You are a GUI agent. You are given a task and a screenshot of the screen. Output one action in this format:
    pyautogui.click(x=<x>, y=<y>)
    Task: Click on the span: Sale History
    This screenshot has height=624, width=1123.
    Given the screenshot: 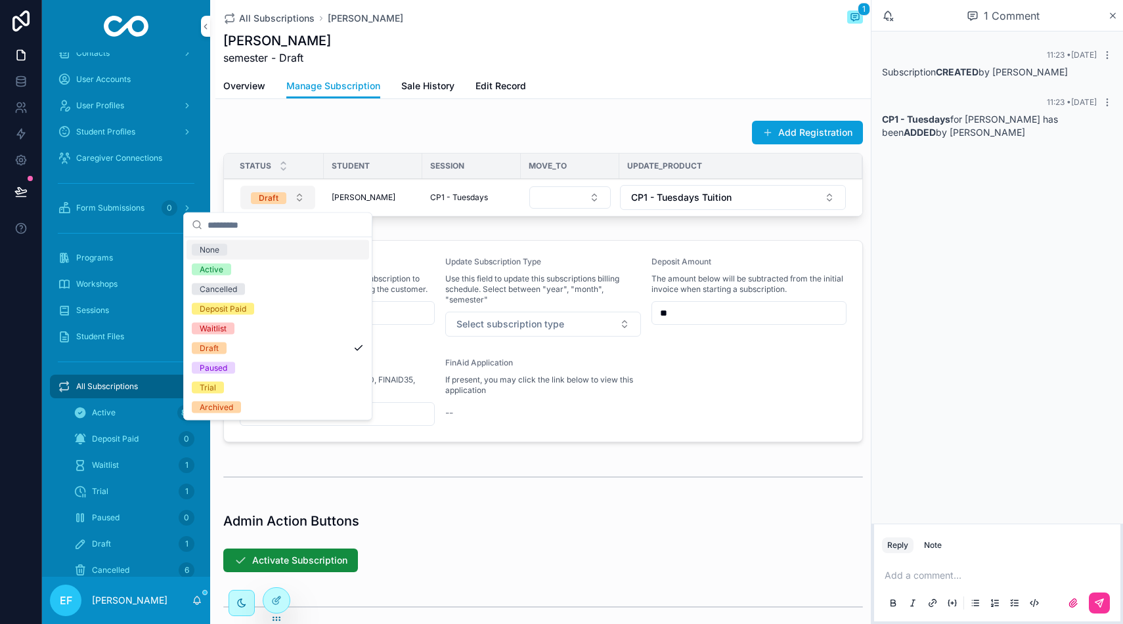 What is the action you would take?
    pyautogui.click(x=427, y=86)
    